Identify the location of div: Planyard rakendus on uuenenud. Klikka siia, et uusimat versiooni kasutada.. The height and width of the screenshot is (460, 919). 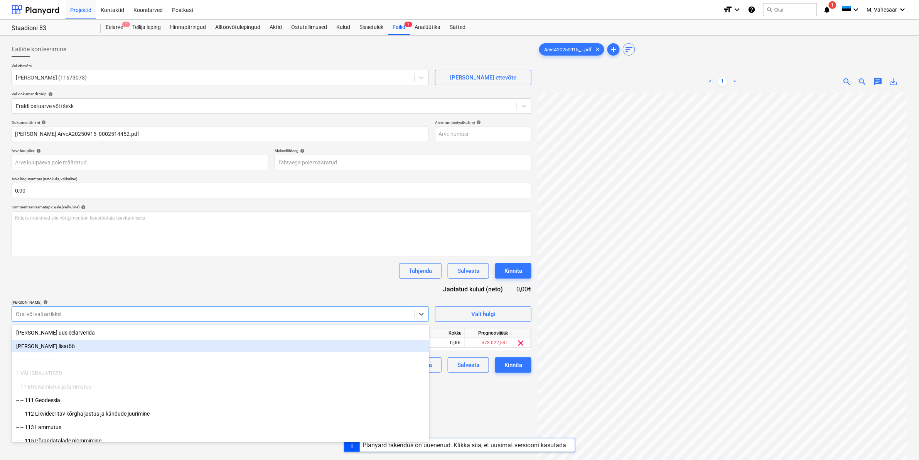
(466, 445).